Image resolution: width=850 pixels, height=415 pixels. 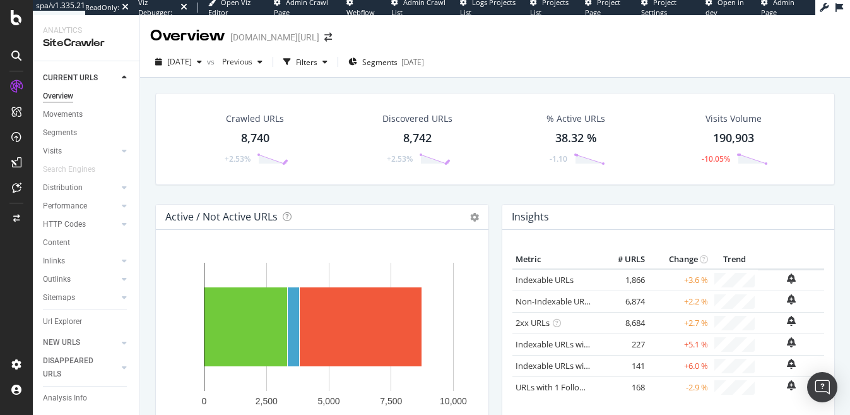 What do you see at coordinates (576, 119) in the screenshot?
I see `div: % Active URLs` at bounding box center [576, 119].